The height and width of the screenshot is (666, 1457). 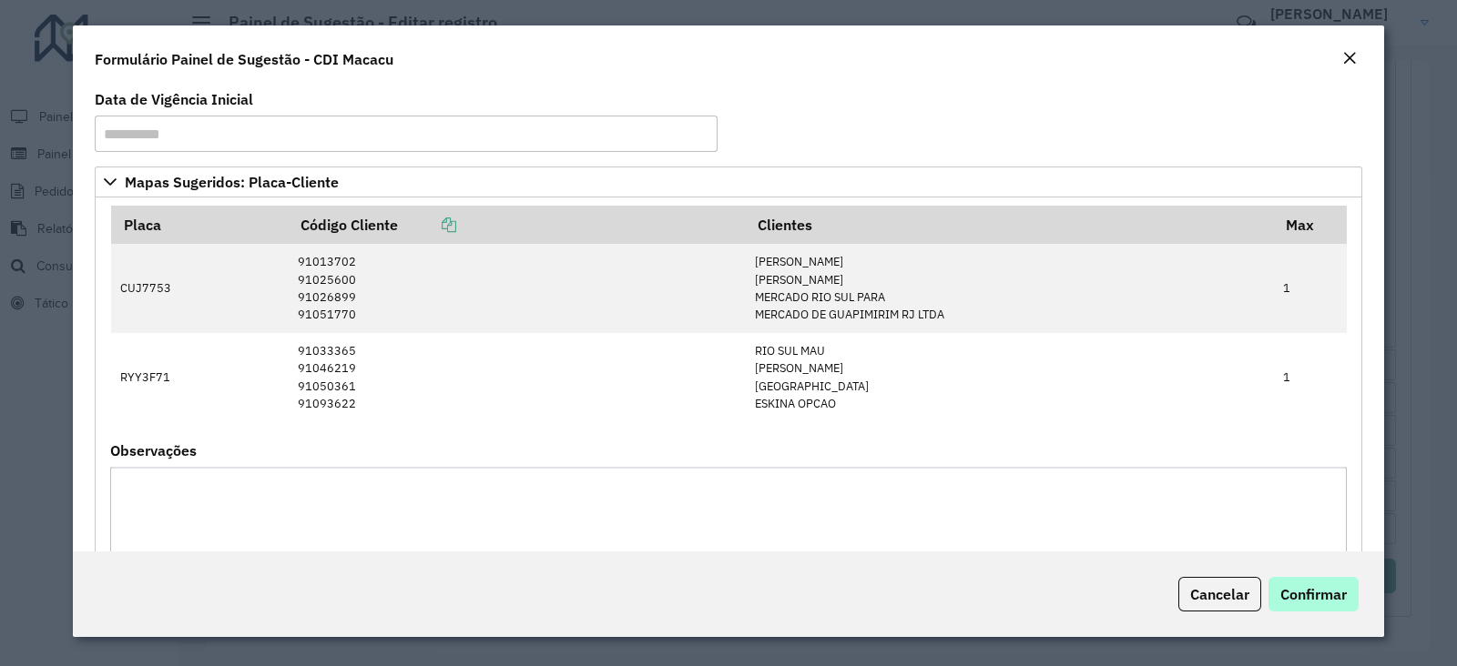 I want to click on td: 91013702 91025600 91026899 91051770, so click(x=516, y=288).